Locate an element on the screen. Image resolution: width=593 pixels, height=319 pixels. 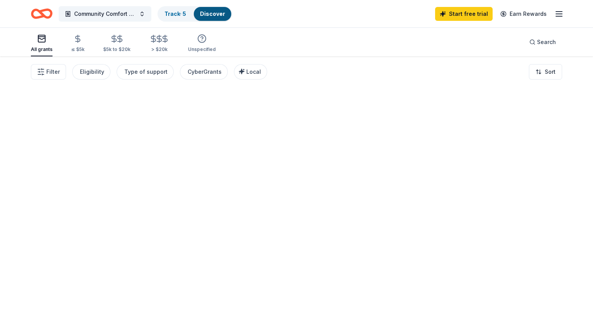
a: Discover is located at coordinates (212, 14).